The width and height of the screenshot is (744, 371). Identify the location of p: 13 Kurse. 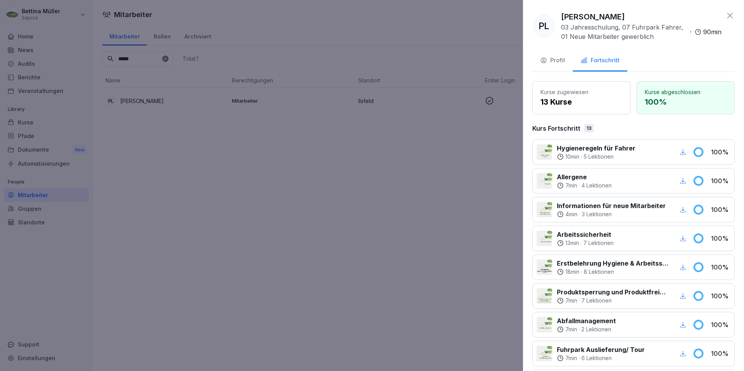
(581, 102).